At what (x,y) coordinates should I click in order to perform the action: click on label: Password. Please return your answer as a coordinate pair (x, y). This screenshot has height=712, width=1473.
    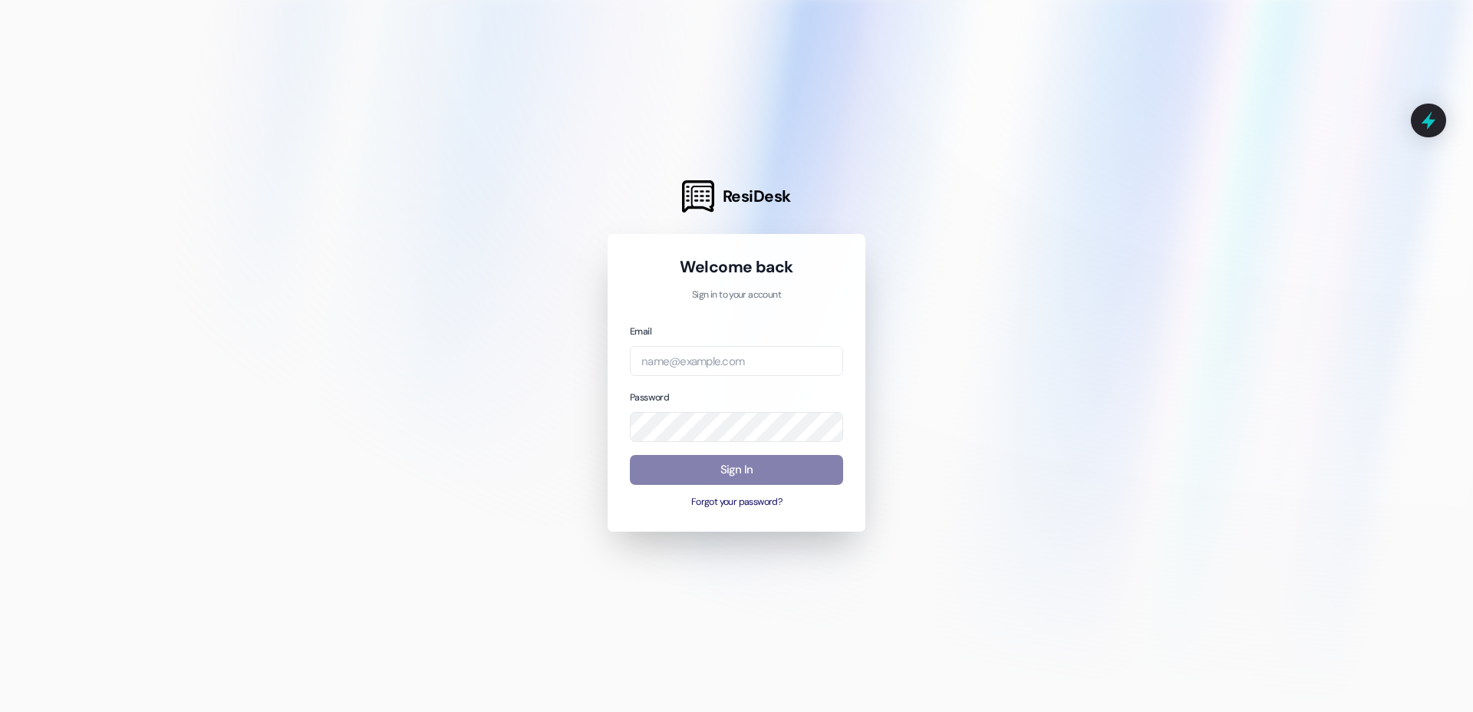
    Looking at the image, I should click on (649, 397).